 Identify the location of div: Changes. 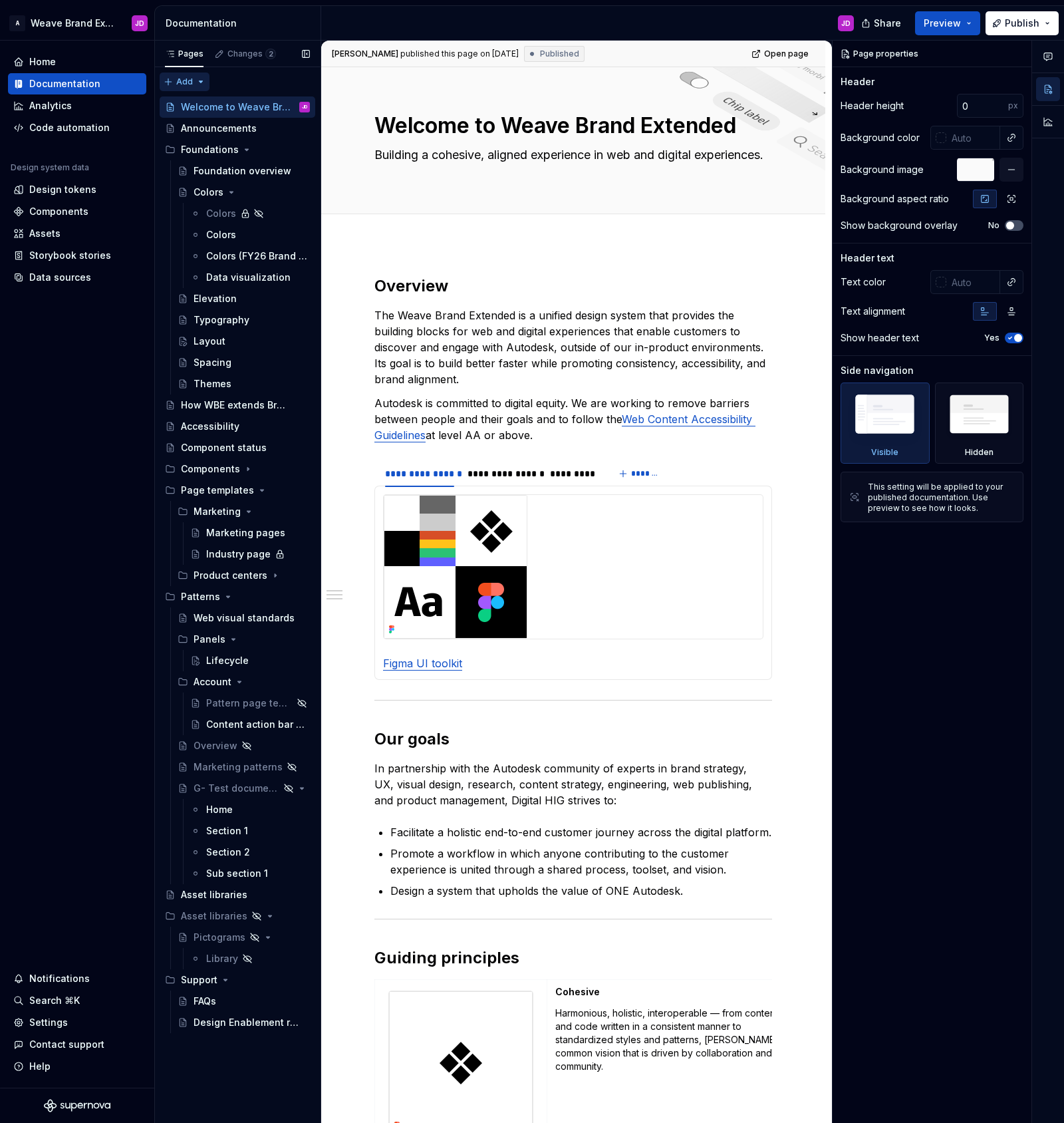
(251, 54).